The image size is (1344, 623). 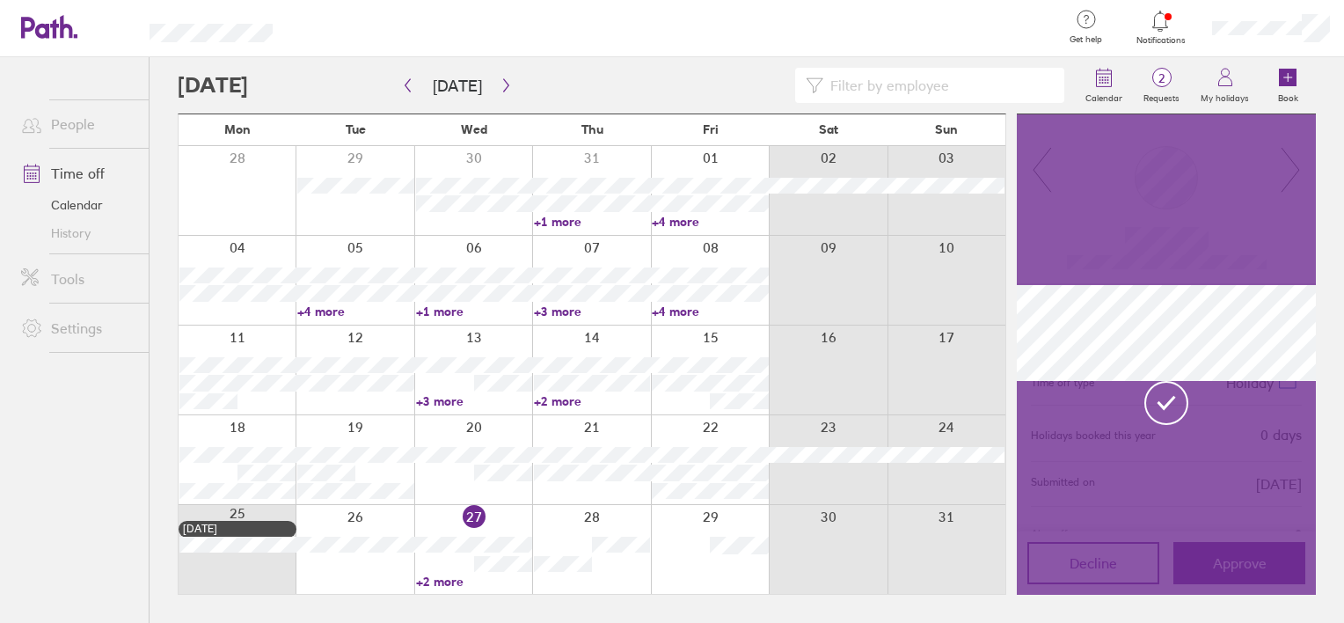 I want to click on label: Requests, so click(x=1161, y=96).